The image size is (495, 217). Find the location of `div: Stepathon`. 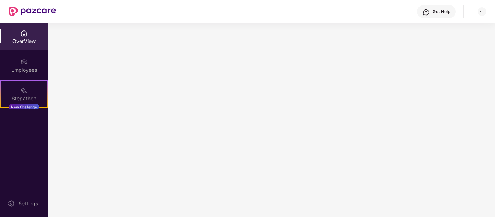

div: Stepathon is located at coordinates (24, 99).